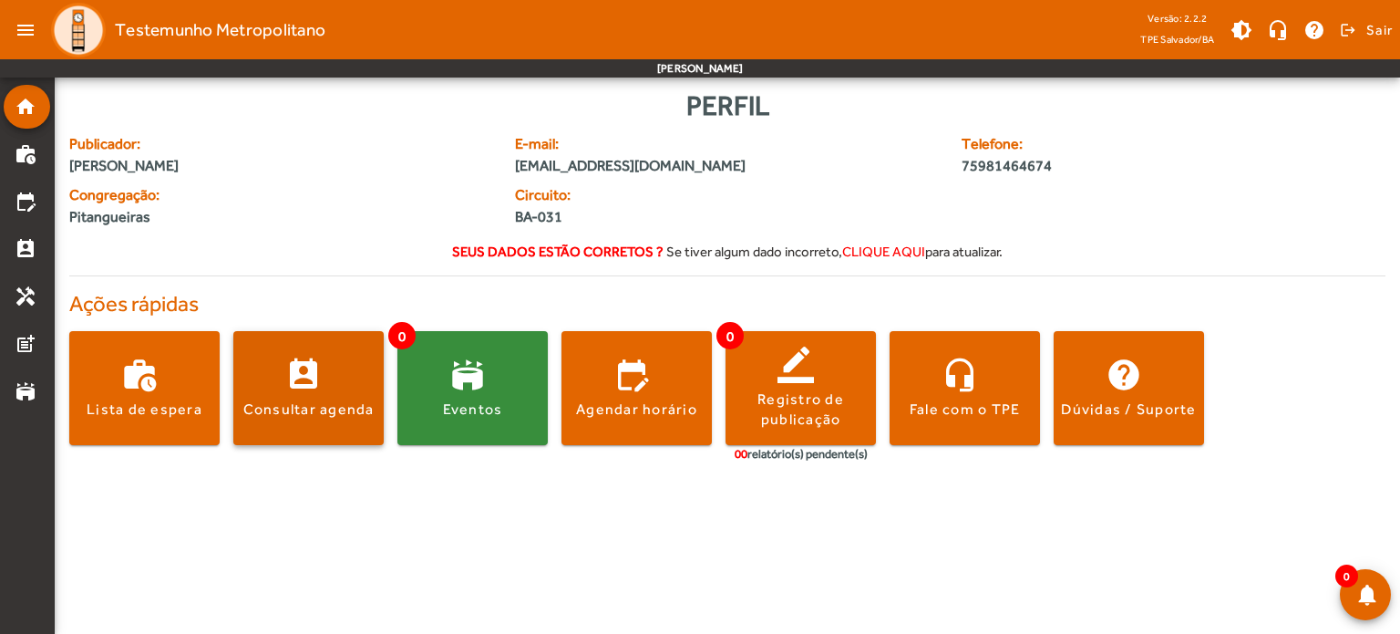  I want to click on button: Sair, so click(1365, 30).